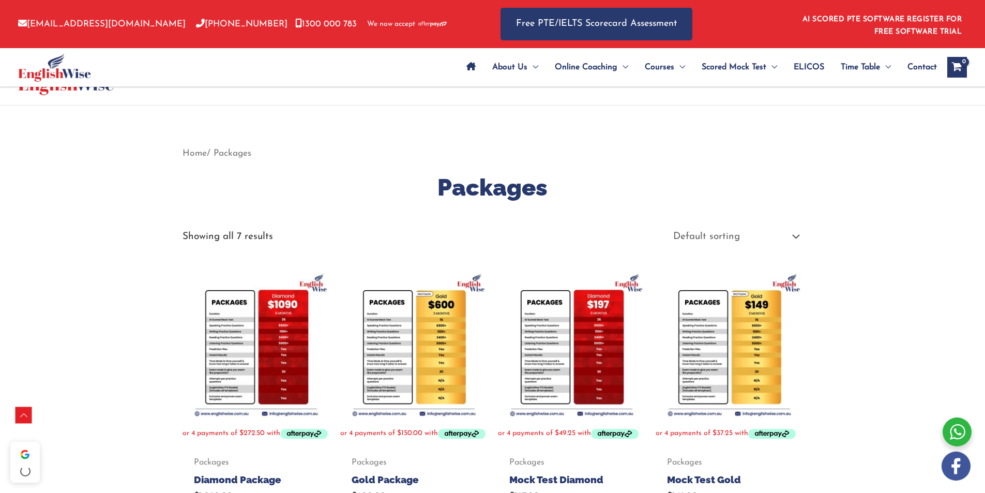 The height and width of the screenshot is (493, 985). What do you see at coordinates (882, 24) in the screenshot?
I see `aside: Header Widget 1` at bounding box center [882, 24].